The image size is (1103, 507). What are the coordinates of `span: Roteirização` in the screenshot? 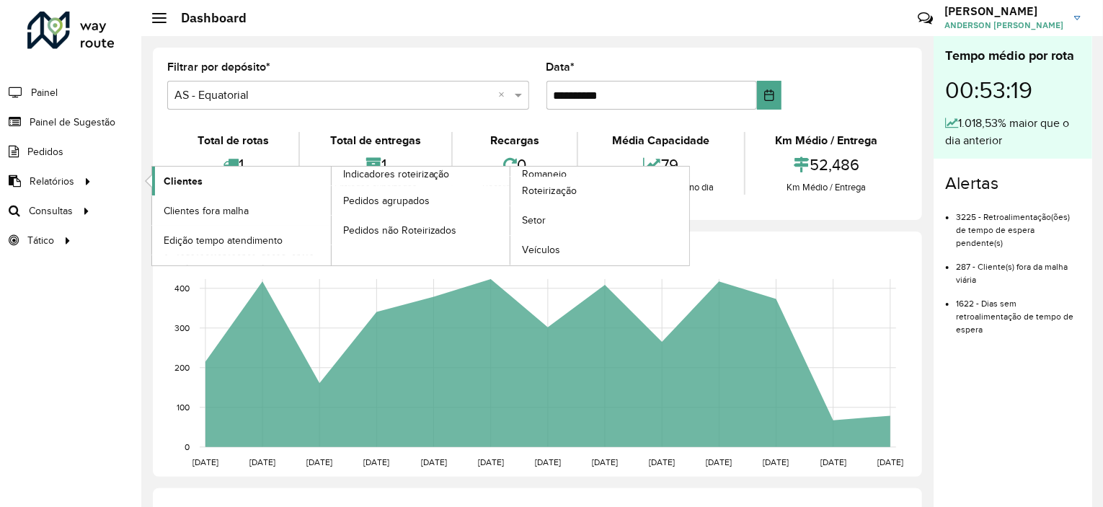 It's located at (549, 190).